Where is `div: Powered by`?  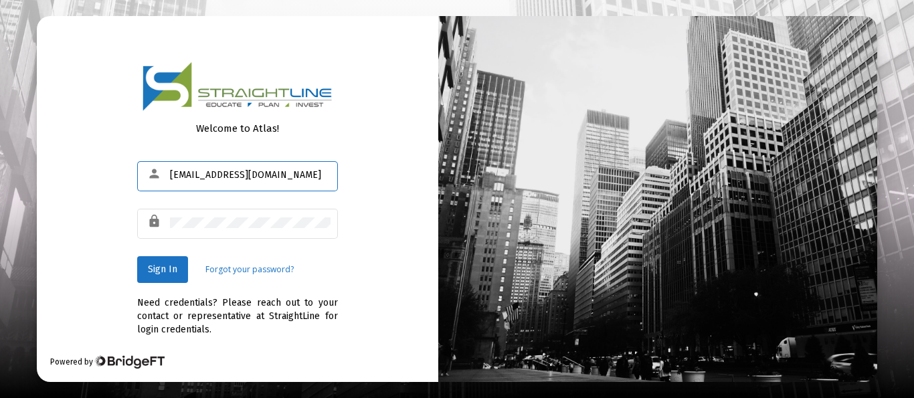 div: Powered by is located at coordinates (107, 362).